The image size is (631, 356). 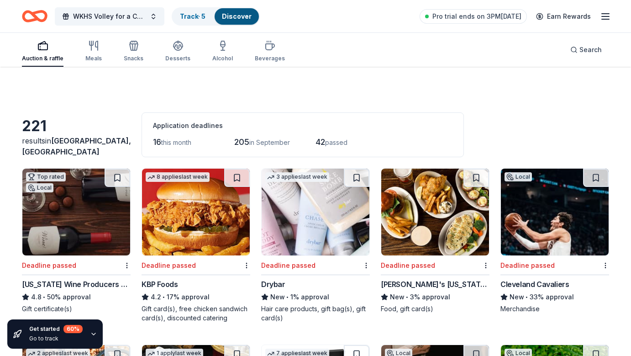 What do you see at coordinates (320, 141) in the screenshot?
I see `span: 42` at bounding box center [320, 141].